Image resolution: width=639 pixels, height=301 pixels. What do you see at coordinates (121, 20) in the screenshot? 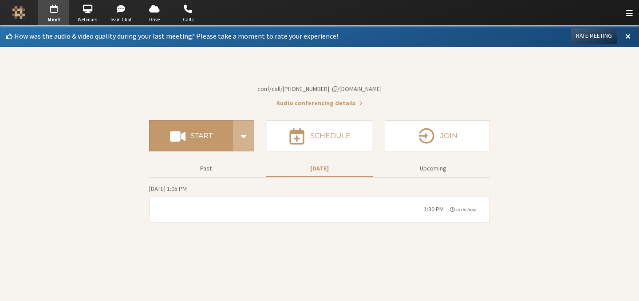
I see `span: Team Chat` at bounding box center [121, 20].